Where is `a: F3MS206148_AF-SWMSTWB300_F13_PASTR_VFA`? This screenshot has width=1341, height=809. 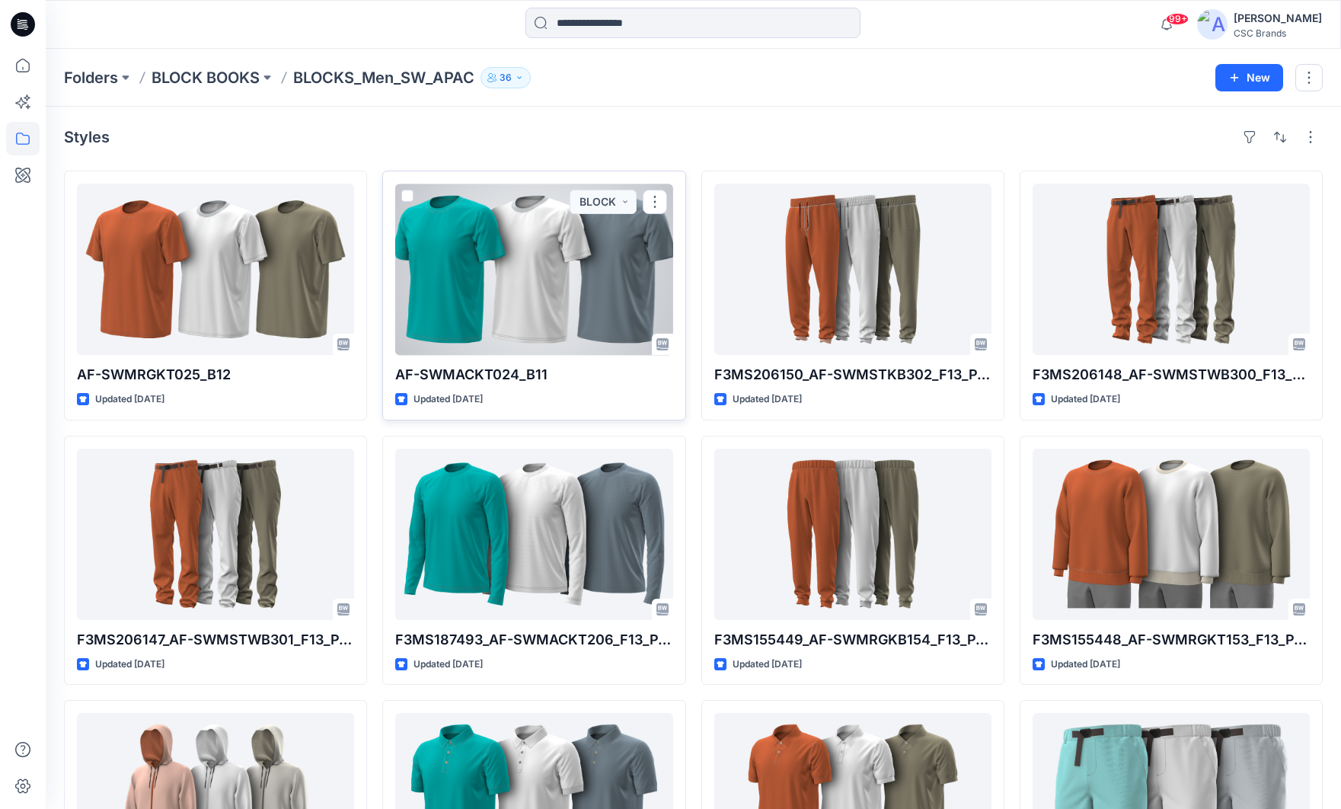
a: F3MS206148_AF-SWMSTWB300_F13_PASTR_VFA is located at coordinates (1171, 269).